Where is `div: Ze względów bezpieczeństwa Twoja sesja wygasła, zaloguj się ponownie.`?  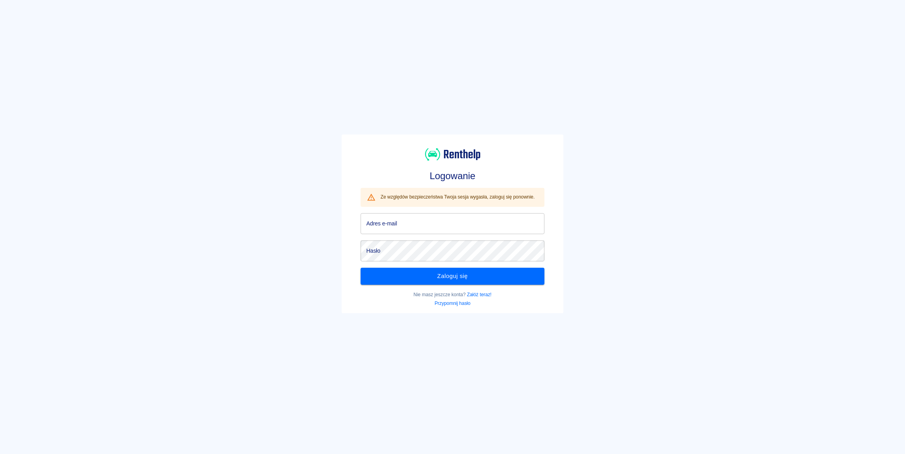
div: Ze względów bezpieczeństwa Twoja sesja wygasła, zaloguj się ponownie. is located at coordinates (458, 197).